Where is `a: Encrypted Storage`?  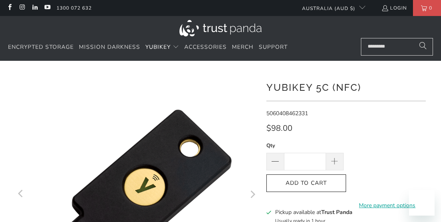
a: Encrypted Storage is located at coordinates (41, 47).